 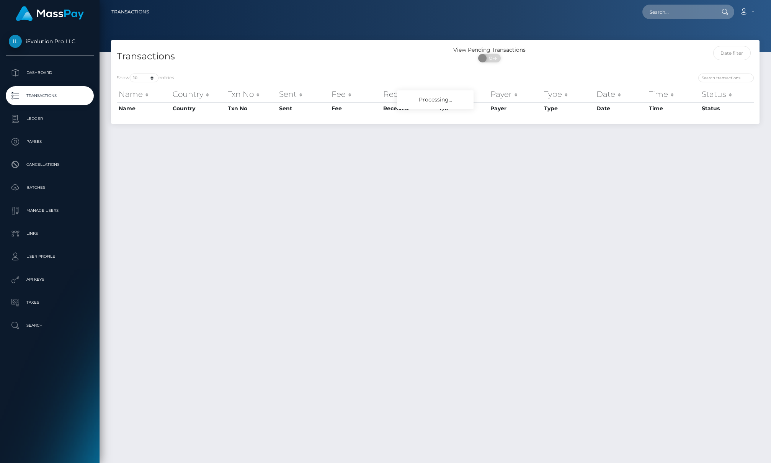 What do you see at coordinates (50, 256) in the screenshot?
I see `a: User Profile` at bounding box center [50, 256].